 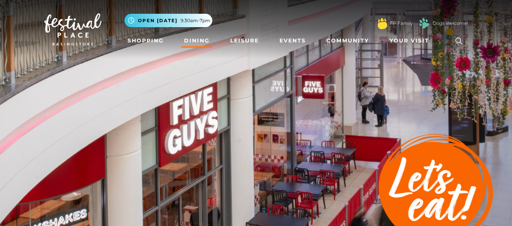 I want to click on a: Shopping, so click(x=145, y=40).